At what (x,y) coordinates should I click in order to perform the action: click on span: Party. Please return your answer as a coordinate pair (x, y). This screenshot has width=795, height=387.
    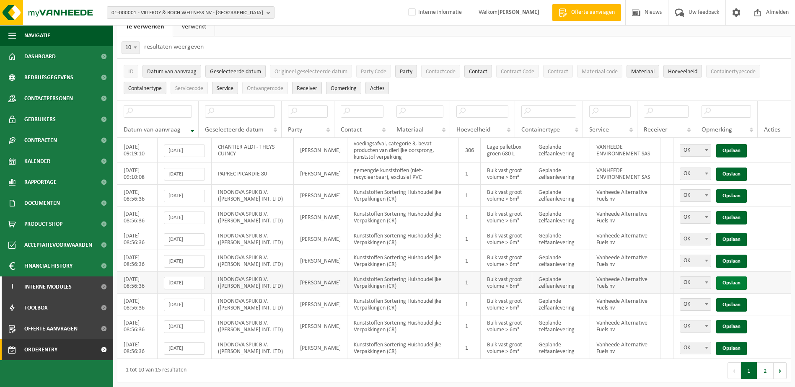
    Looking at the image, I should click on (295, 130).